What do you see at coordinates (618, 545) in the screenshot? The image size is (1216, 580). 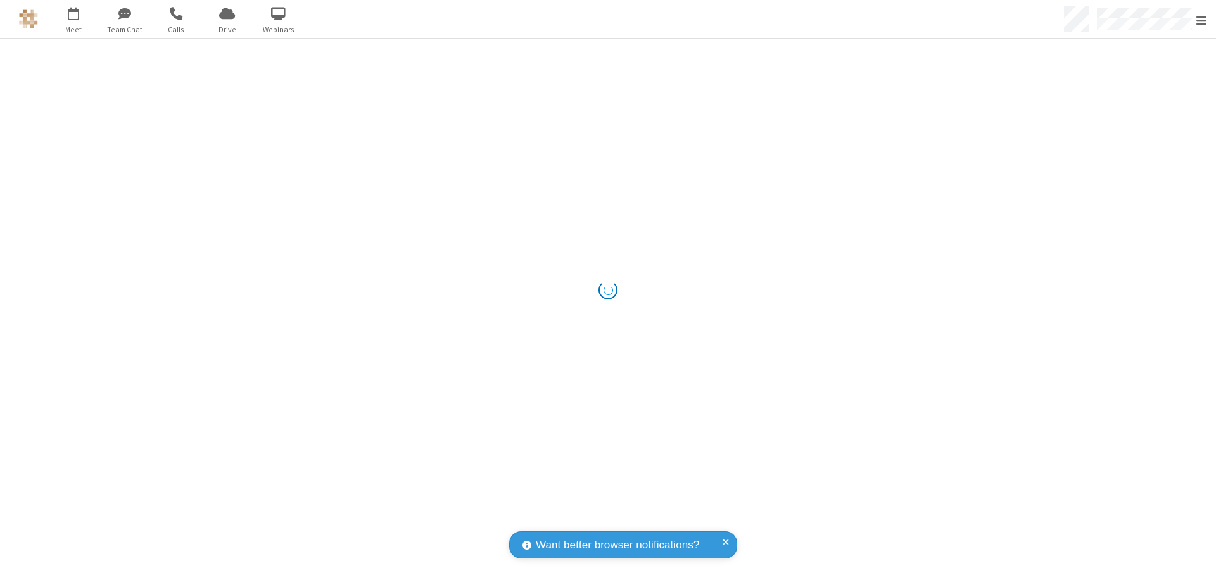 I see `span: Want better browser notifications?` at bounding box center [618, 545].